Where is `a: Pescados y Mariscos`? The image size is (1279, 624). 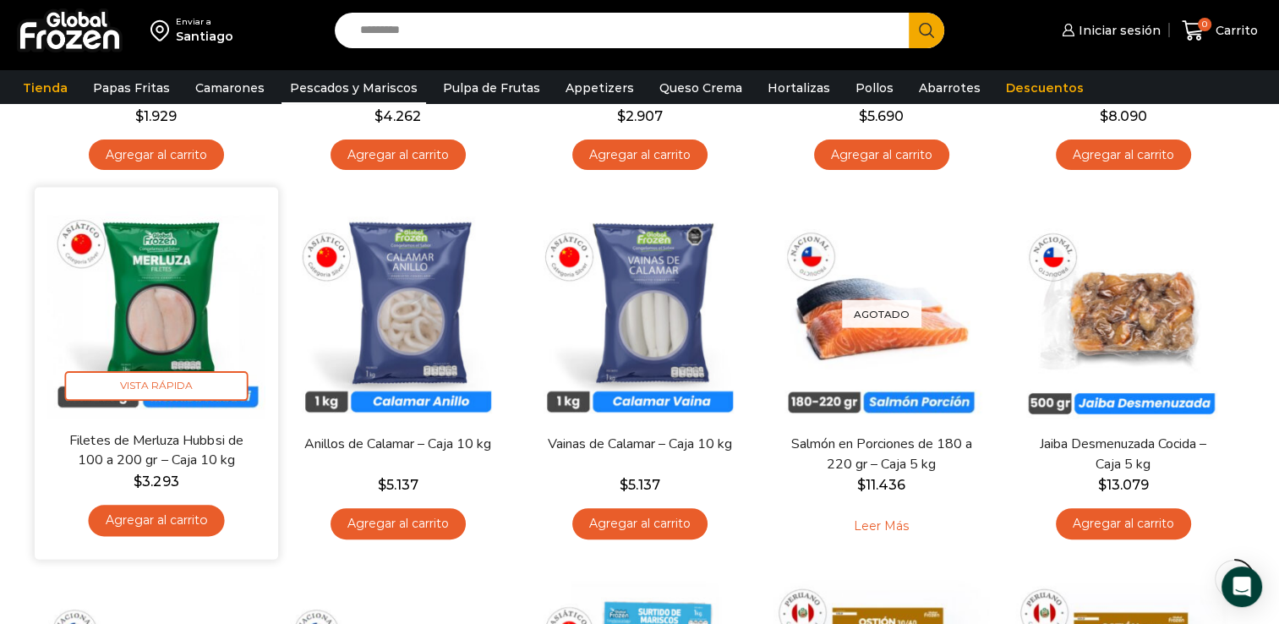 a: Pescados y Mariscos is located at coordinates (353, 88).